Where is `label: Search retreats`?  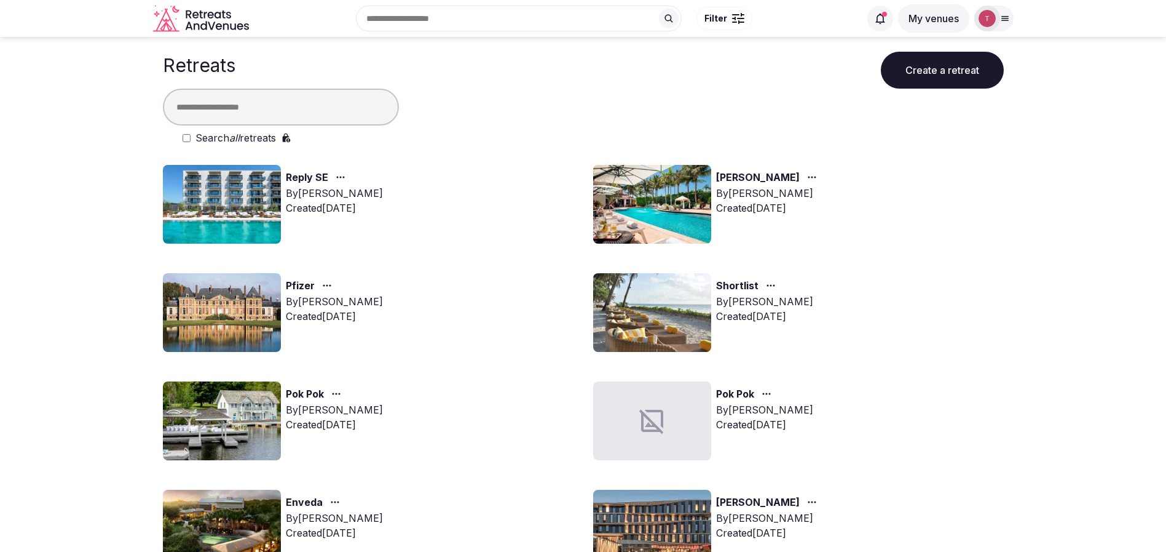
label: Search retreats is located at coordinates (235, 138).